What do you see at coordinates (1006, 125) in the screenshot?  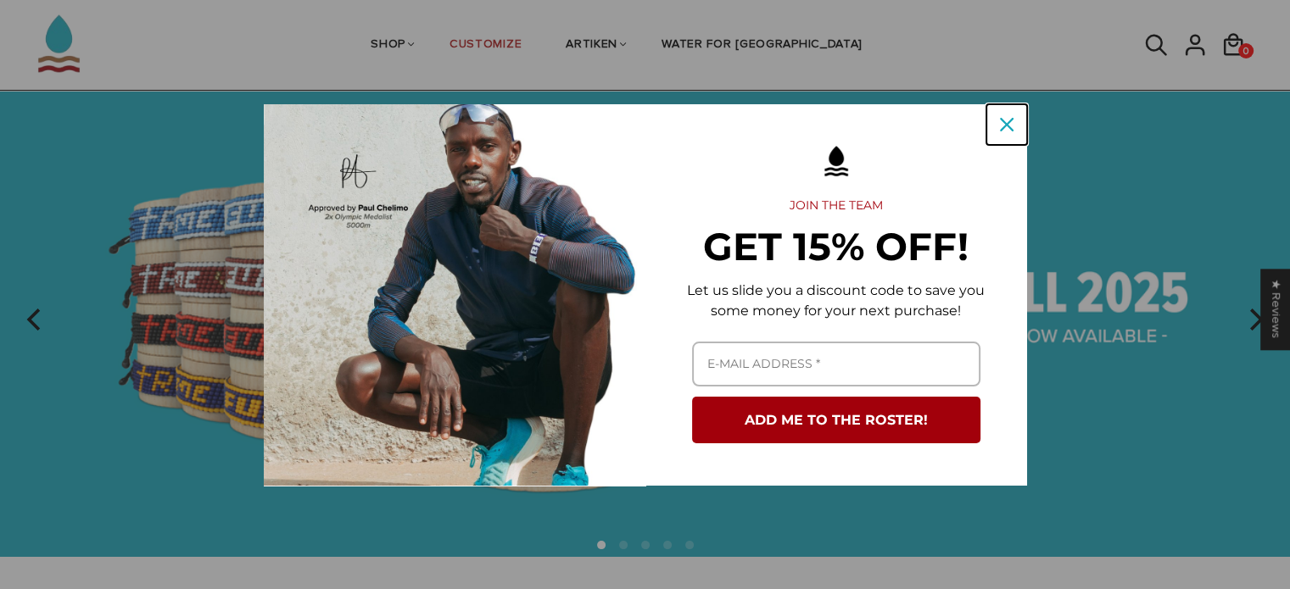 I see `button: Close` at bounding box center [1006, 125].